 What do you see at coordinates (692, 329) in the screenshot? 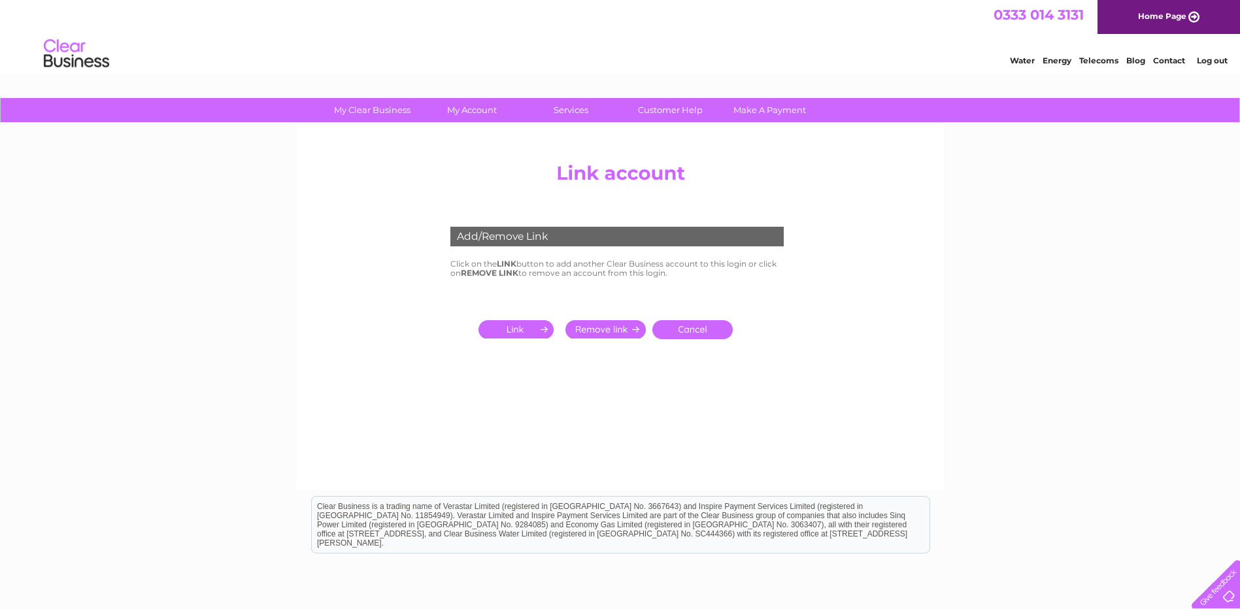
I see `a: Cancel` at bounding box center [692, 329].